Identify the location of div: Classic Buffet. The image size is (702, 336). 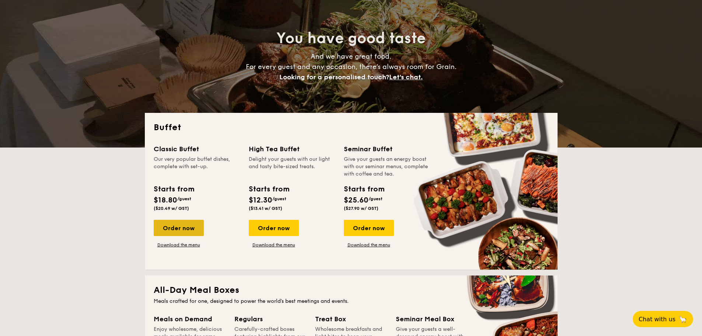
(197, 149).